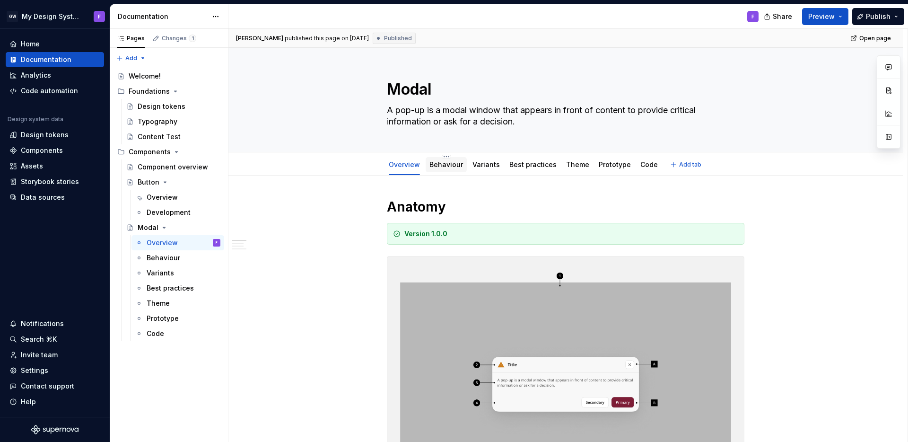 This screenshot has width=908, height=442. Describe the element at coordinates (145, 76) in the screenshot. I see `div: Welcome!` at that location.